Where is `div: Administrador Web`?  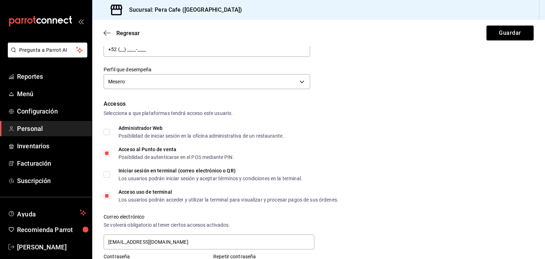 div: Administrador Web is located at coordinates (201, 128).